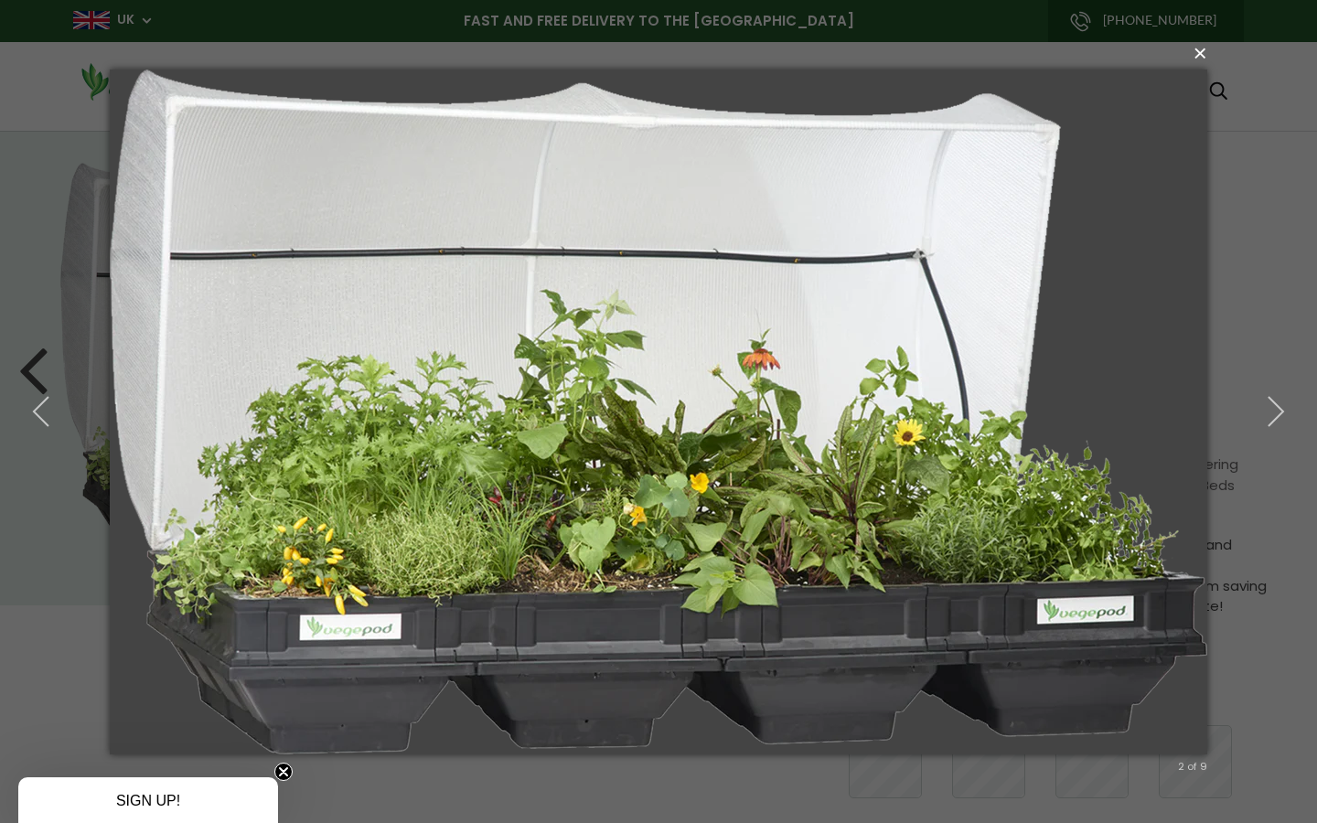 The height and width of the screenshot is (823, 1317). What do you see at coordinates (148, 801) in the screenshot?
I see `div: SIGN UP!Close teaser` at bounding box center [148, 801].